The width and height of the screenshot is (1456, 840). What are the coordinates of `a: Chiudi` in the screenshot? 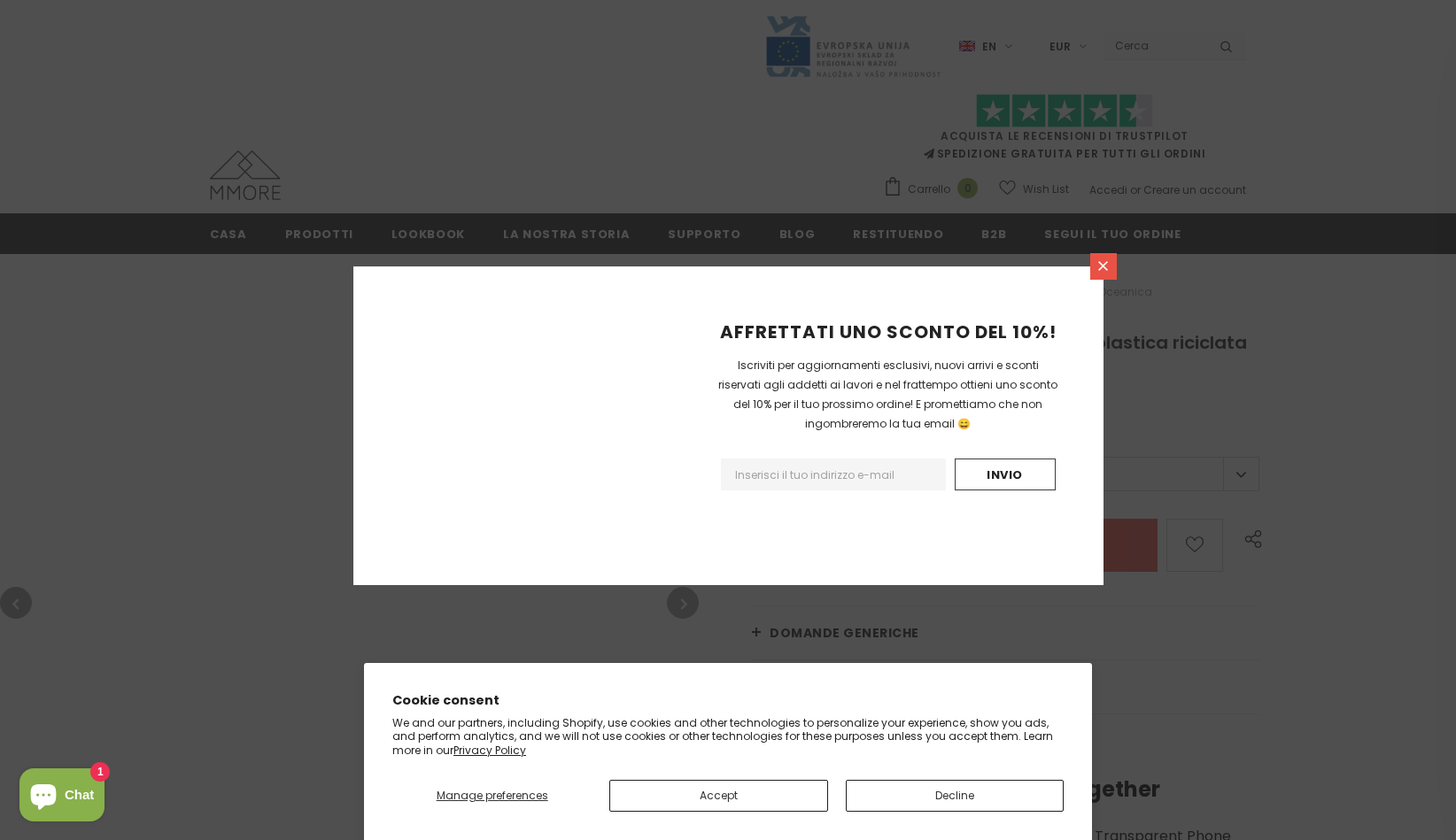 It's located at (1103, 267).